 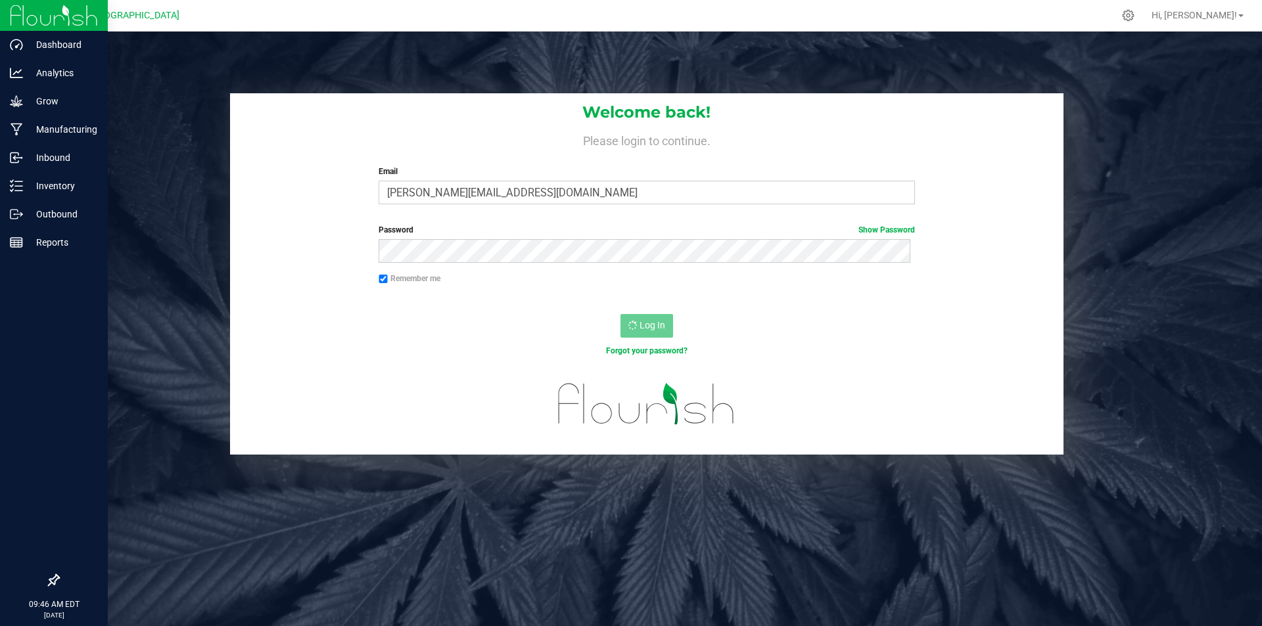 I want to click on inline-svg: Inbound, so click(x=16, y=158).